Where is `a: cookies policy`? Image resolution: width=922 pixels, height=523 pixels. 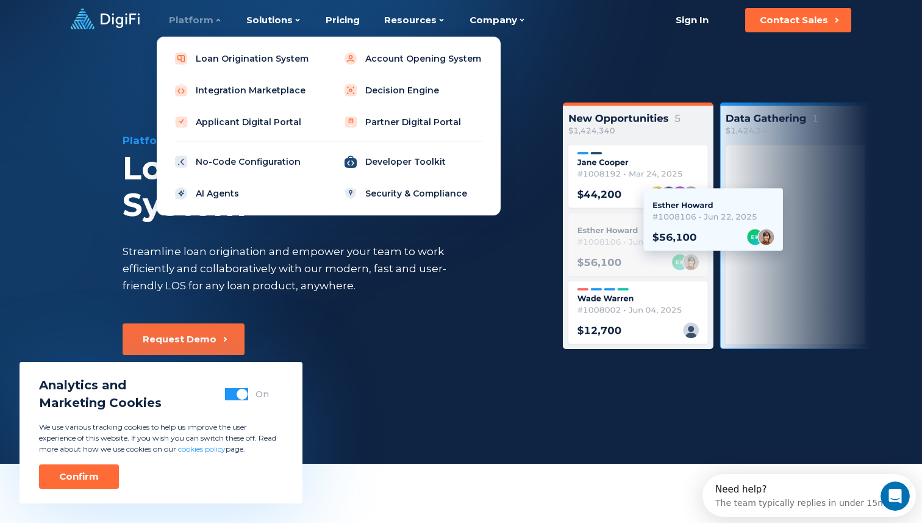
a: cookies policy is located at coordinates (202, 448).